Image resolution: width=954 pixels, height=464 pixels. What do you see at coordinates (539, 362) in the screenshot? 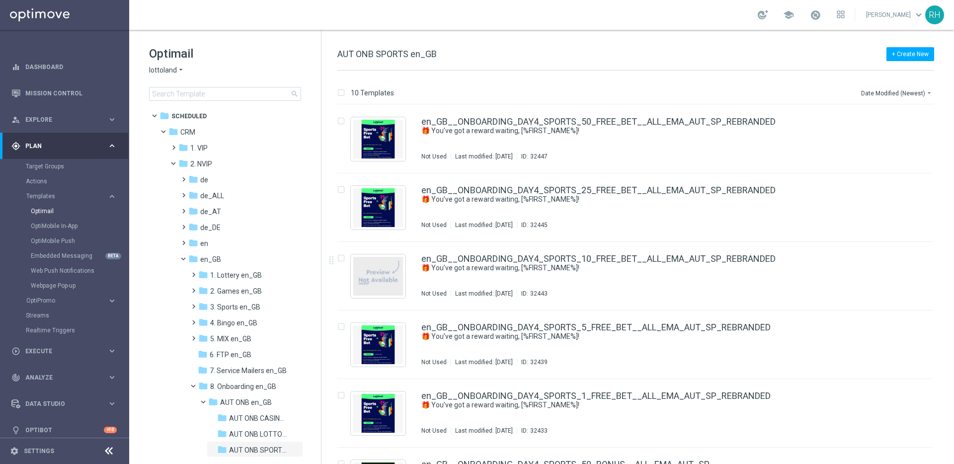
I see `div: 32439` at bounding box center [539, 362].